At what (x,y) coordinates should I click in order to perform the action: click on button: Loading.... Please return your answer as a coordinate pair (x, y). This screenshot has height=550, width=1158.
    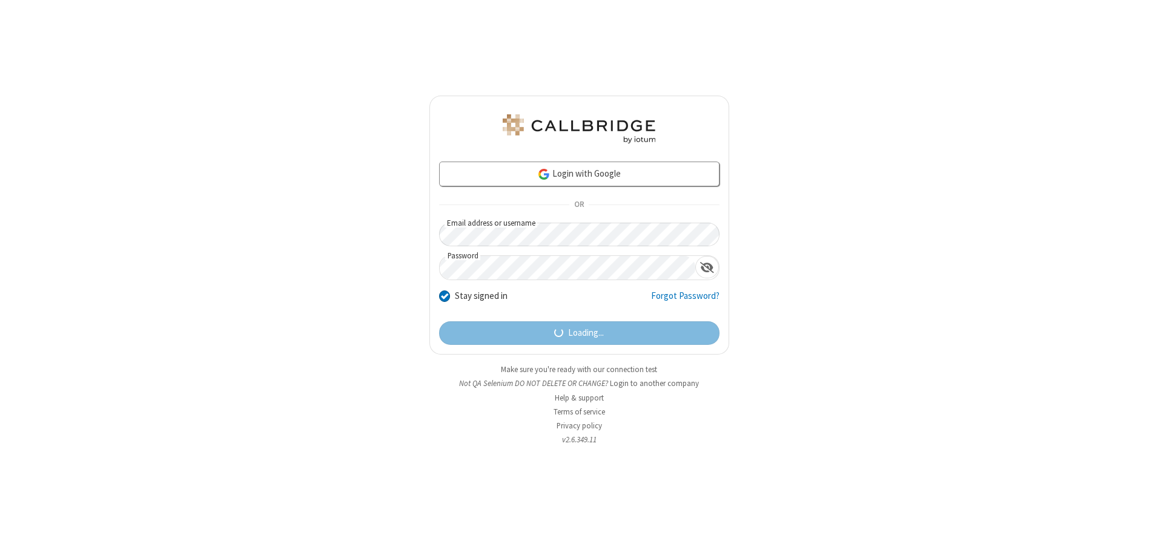
    Looking at the image, I should click on (579, 334).